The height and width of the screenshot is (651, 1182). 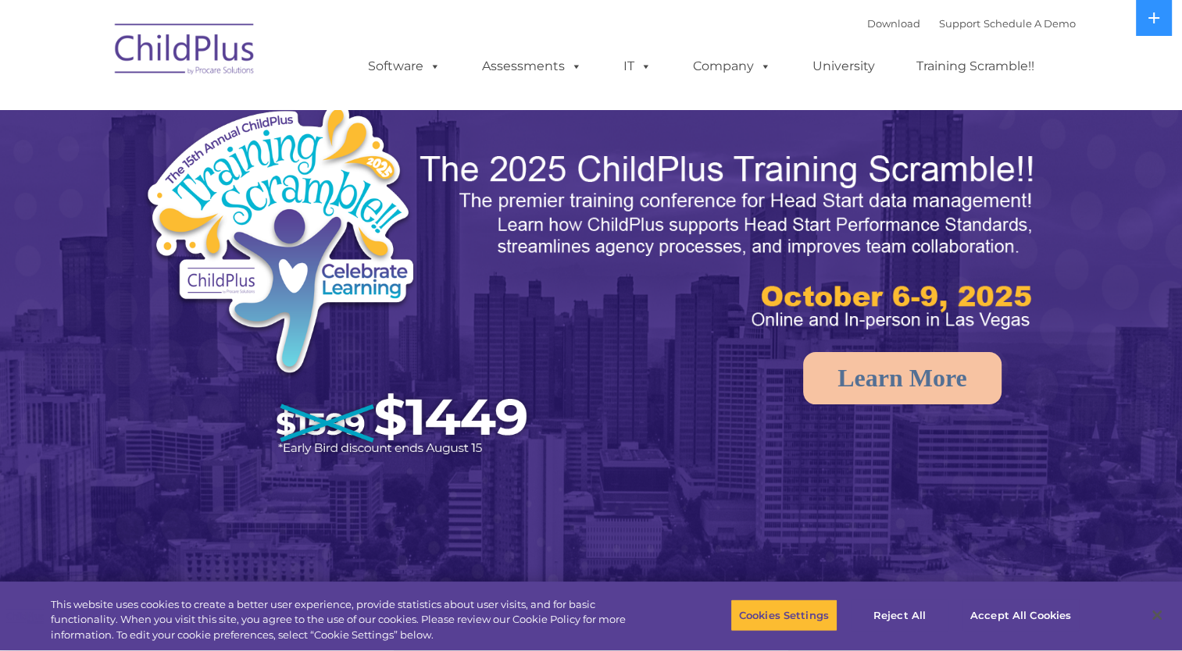 What do you see at coordinates (532, 66) in the screenshot?
I see `a: Assessments` at bounding box center [532, 66].